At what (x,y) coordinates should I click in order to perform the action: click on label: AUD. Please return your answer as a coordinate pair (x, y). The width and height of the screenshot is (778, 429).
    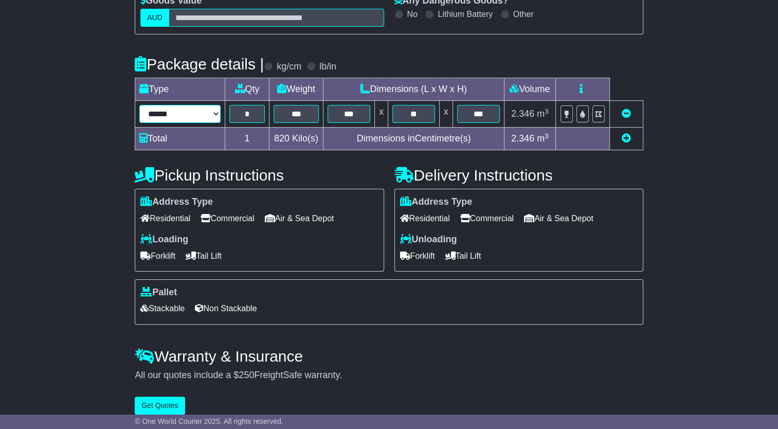
    Looking at the image, I should click on (155, 17).